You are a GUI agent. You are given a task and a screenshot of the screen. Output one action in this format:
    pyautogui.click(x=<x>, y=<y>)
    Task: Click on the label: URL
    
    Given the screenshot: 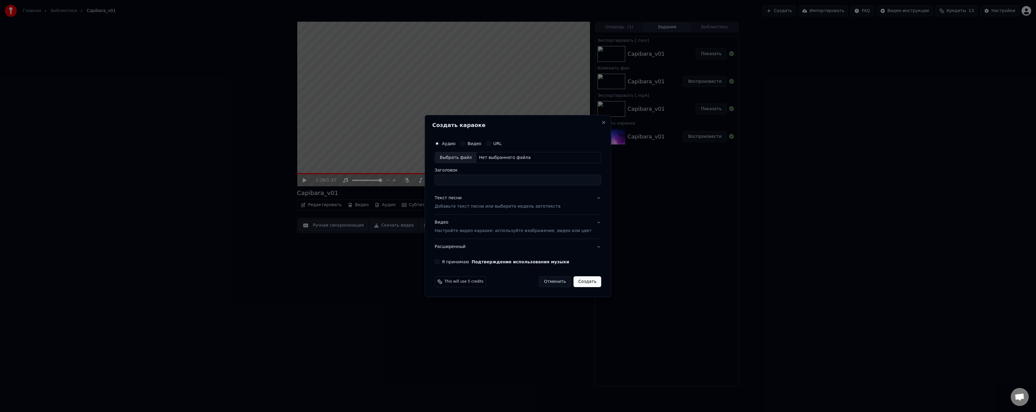 What is the action you would take?
    pyautogui.click(x=498, y=144)
    